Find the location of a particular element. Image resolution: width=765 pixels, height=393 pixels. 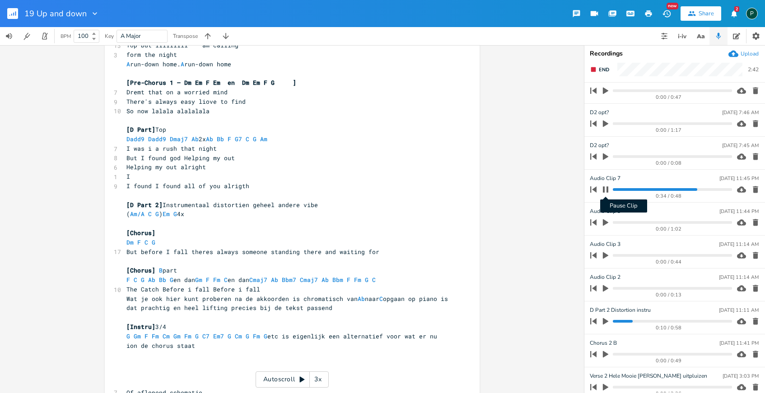

button: P is located at coordinates (752, 14).